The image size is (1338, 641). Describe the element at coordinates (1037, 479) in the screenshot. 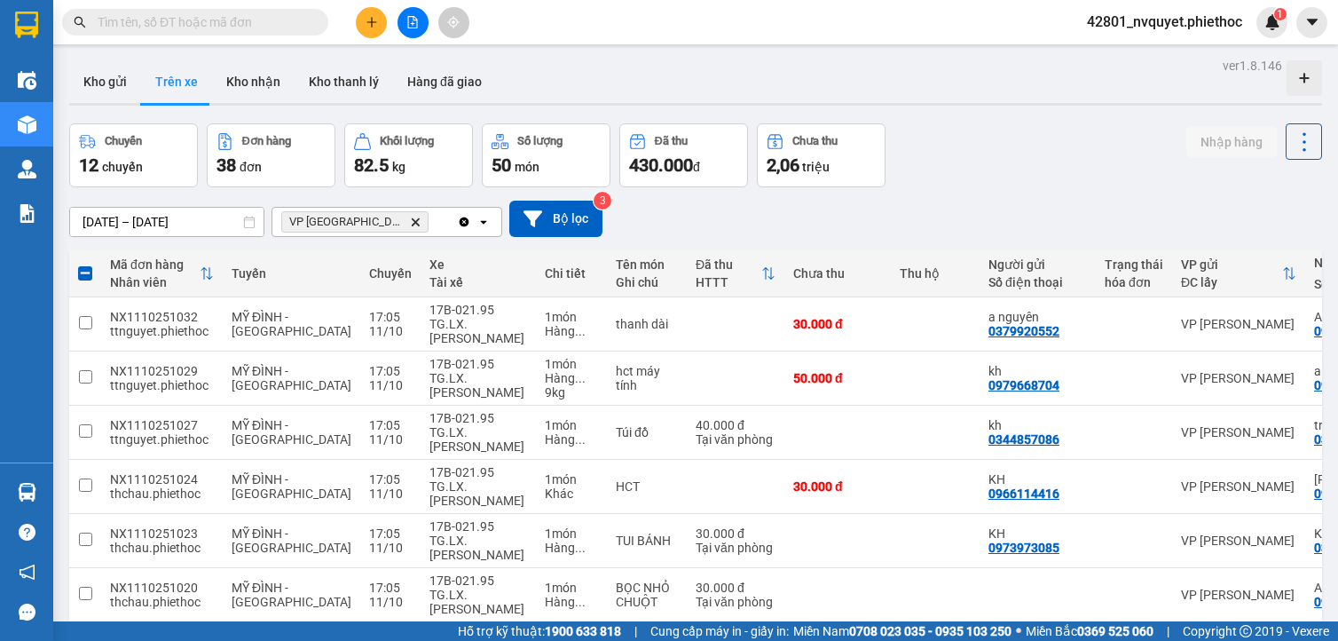

I see `div: KH` at that location.